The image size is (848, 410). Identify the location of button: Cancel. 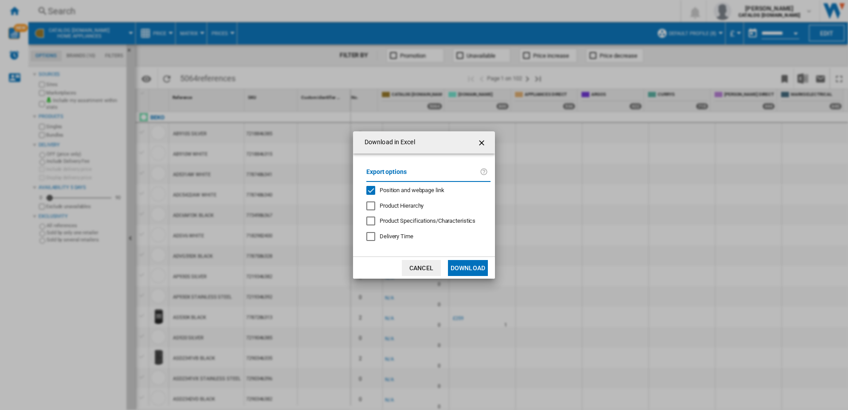
(421, 268).